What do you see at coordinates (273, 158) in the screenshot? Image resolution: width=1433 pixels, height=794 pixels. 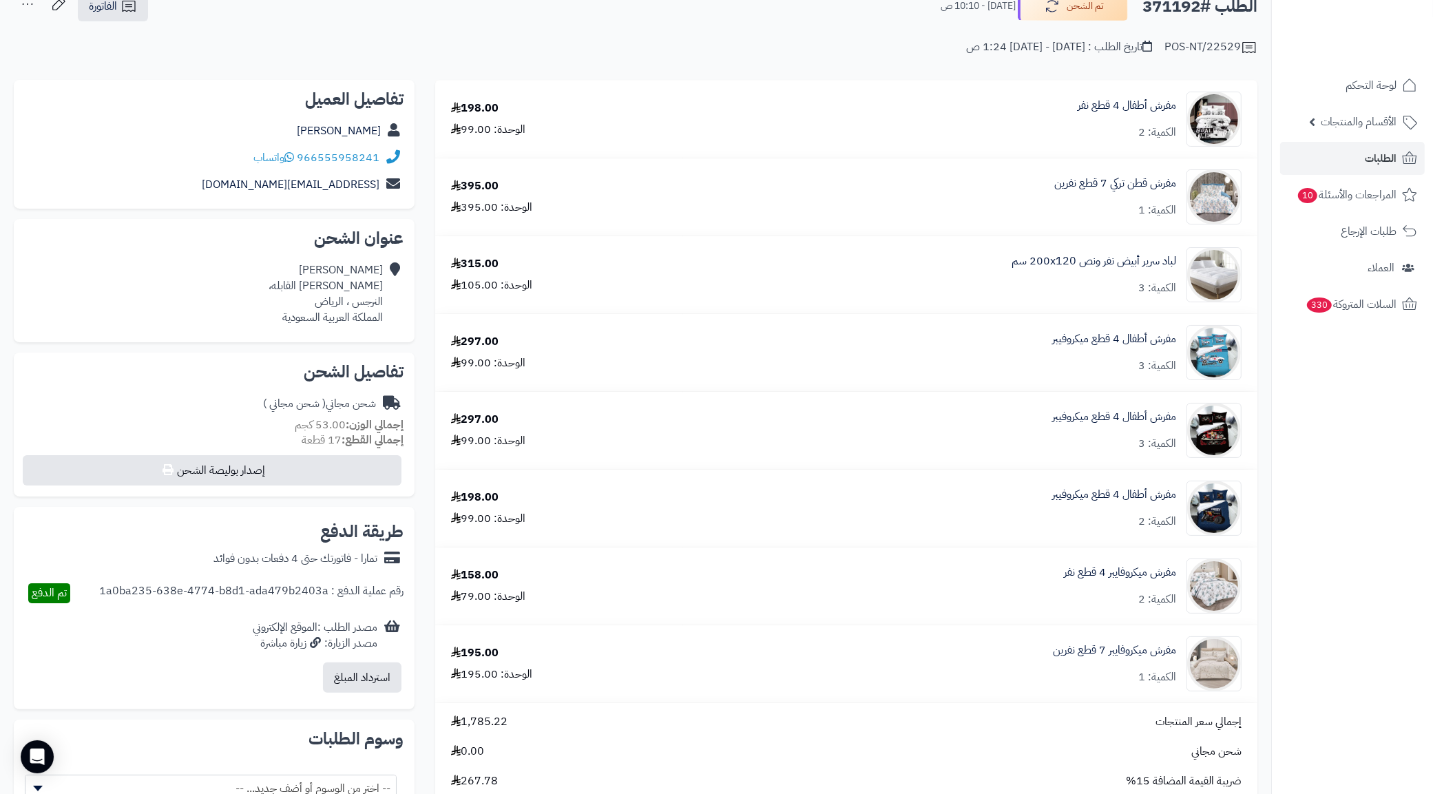 I see `span: واتساب` at bounding box center [273, 158].